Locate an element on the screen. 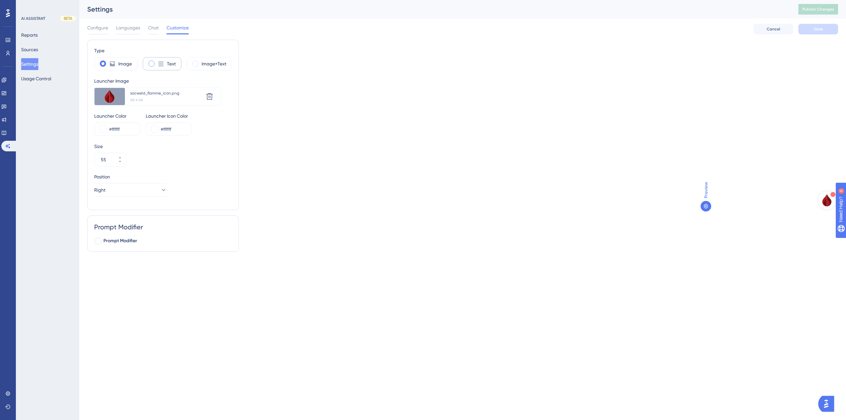  img: file-1746005499890.png is located at coordinates (110, 96).